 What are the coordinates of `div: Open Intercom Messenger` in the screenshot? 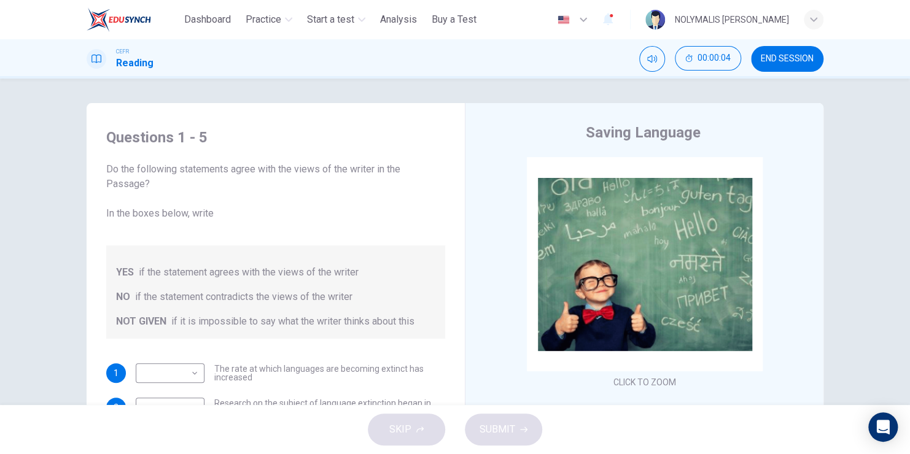 It's located at (883, 427).